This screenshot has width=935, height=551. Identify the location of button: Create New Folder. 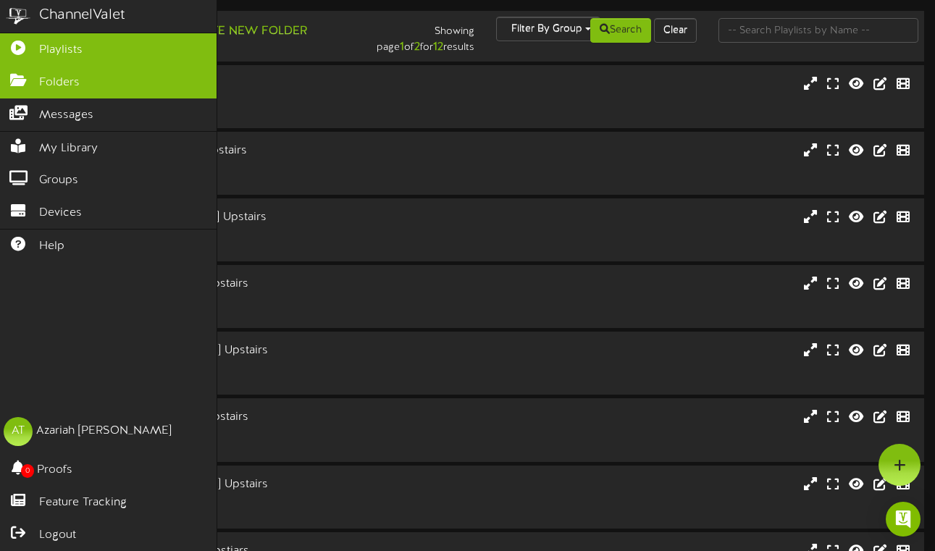
(239, 31).